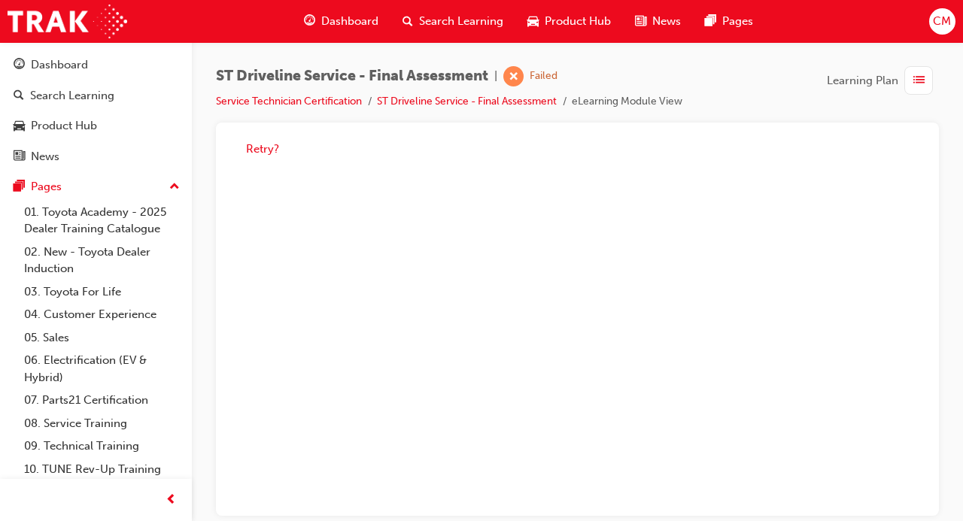  What do you see at coordinates (96, 65) in the screenshot?
I see `a: Dashboard` at bounding box center [96, 65].